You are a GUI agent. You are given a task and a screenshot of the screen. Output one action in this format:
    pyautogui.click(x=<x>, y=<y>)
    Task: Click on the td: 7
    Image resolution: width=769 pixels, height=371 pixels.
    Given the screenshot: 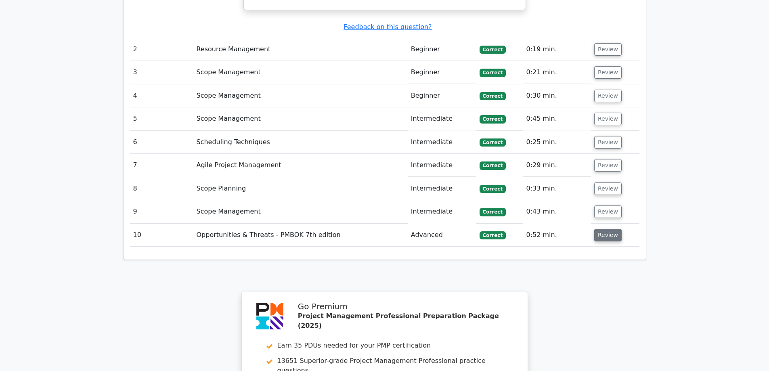 What is the action you would take?
    pyautogui.click(x=162, y=165)
    